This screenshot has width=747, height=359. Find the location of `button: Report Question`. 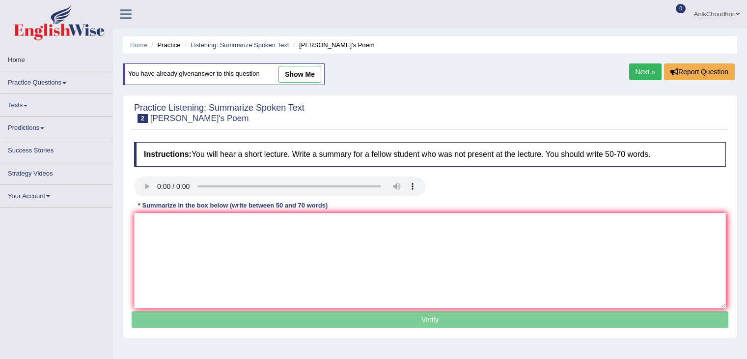

button: Report Question is located at coordinates (699, 72).